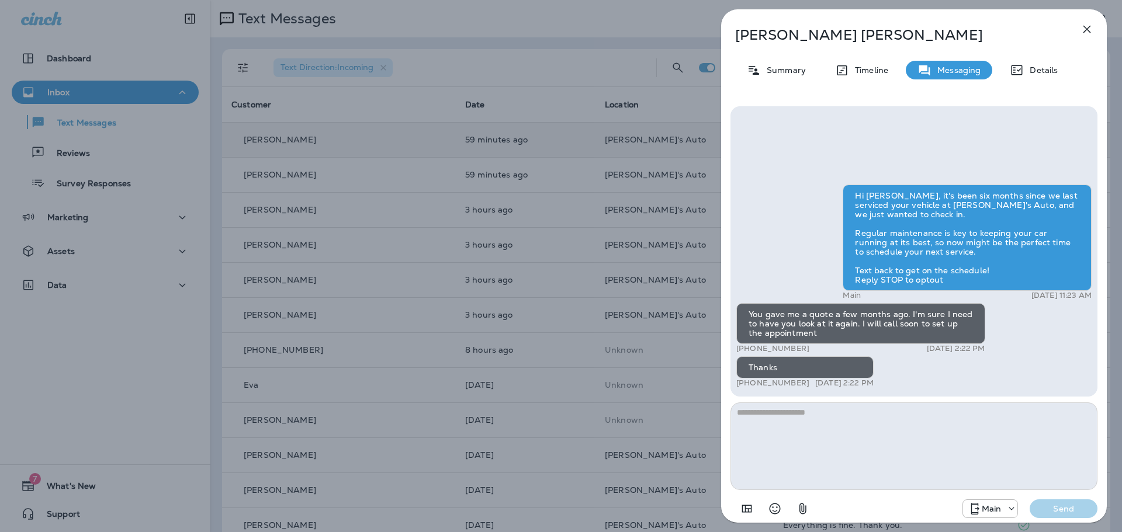 This screenshot has height=532, width=1122. I want to click on div: You gave me a quote a few months ago. I'm sure I need to have you look at it again. I will call s..., so click(861, 324).